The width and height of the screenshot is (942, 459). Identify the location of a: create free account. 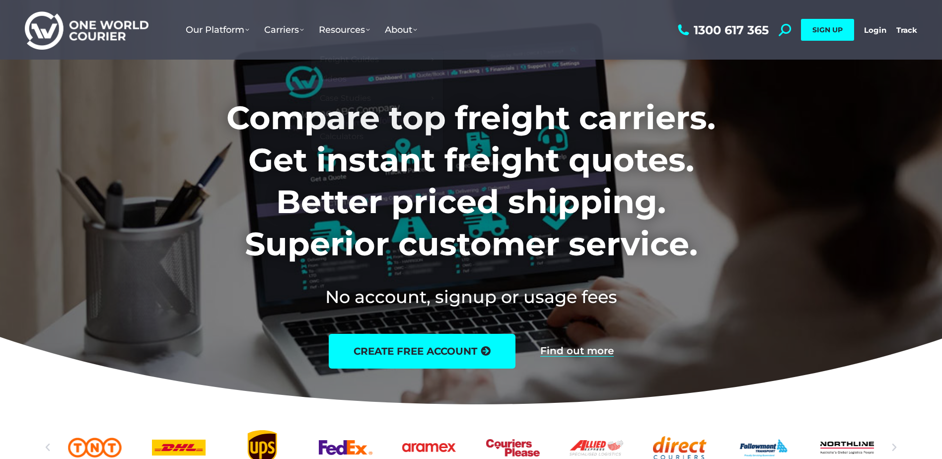
(422, 351).